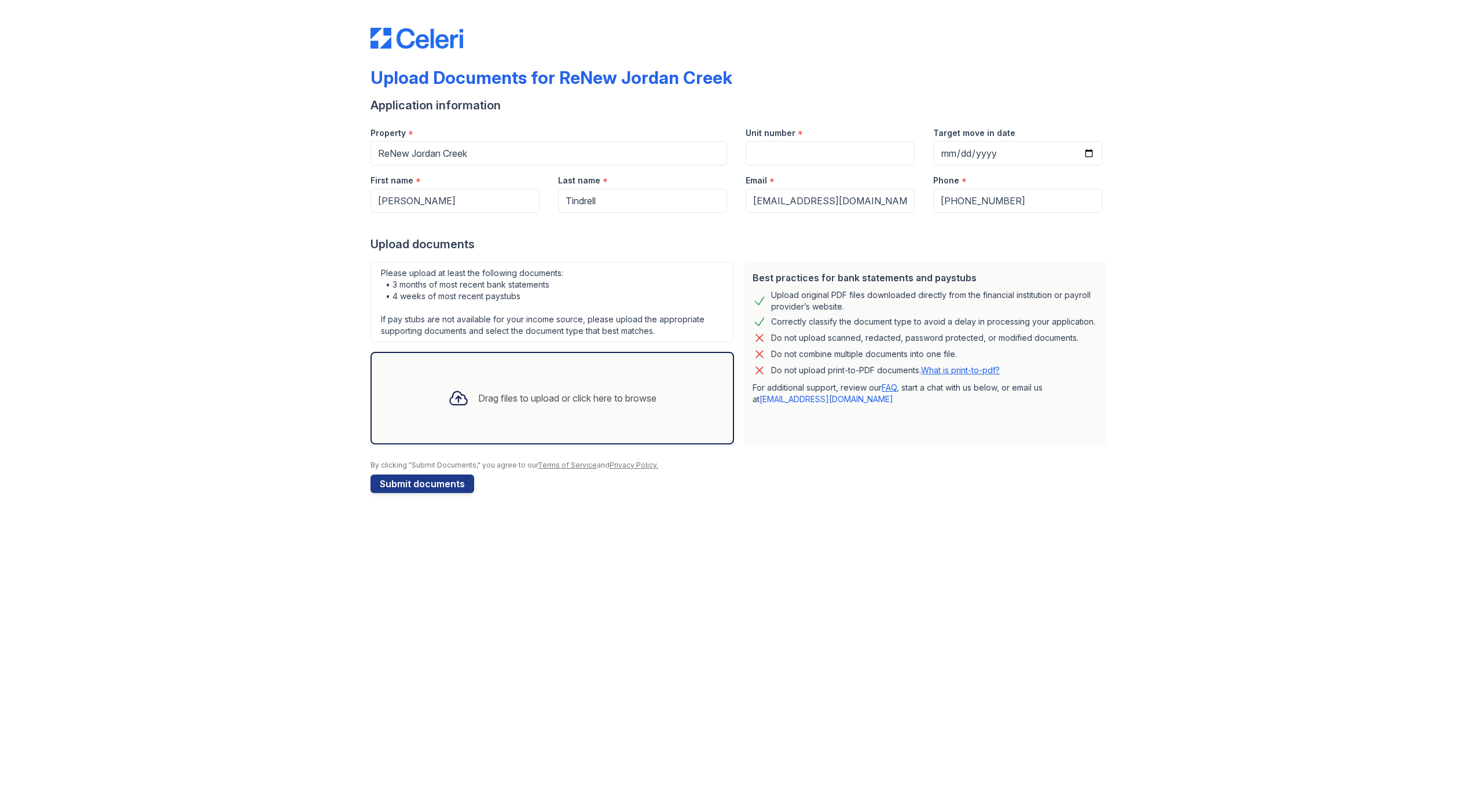  I want to click on div: Drag files to upload or click here to browse, so click(567, 398).